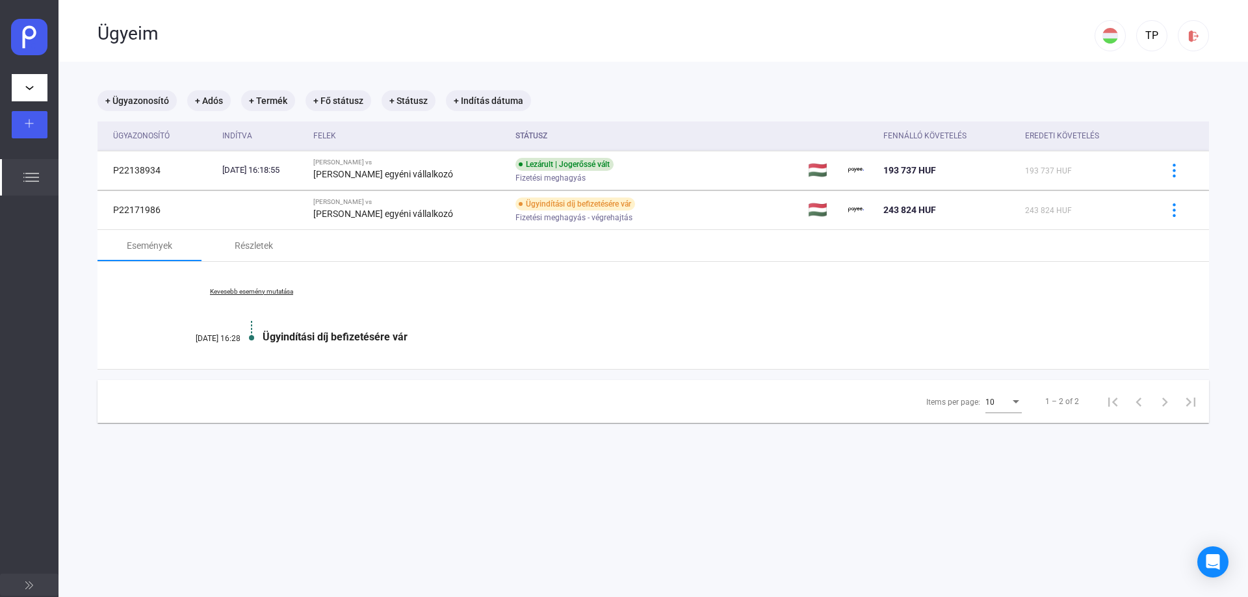 The height and width of the screenshot is (597, 1248). Describe the element at coordinates (1139, 402) in the screenshot. I see `button: Previous page` at that location.